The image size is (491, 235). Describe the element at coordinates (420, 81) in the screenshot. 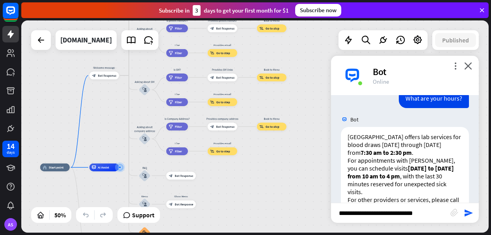

I see `div: Online` at that location.